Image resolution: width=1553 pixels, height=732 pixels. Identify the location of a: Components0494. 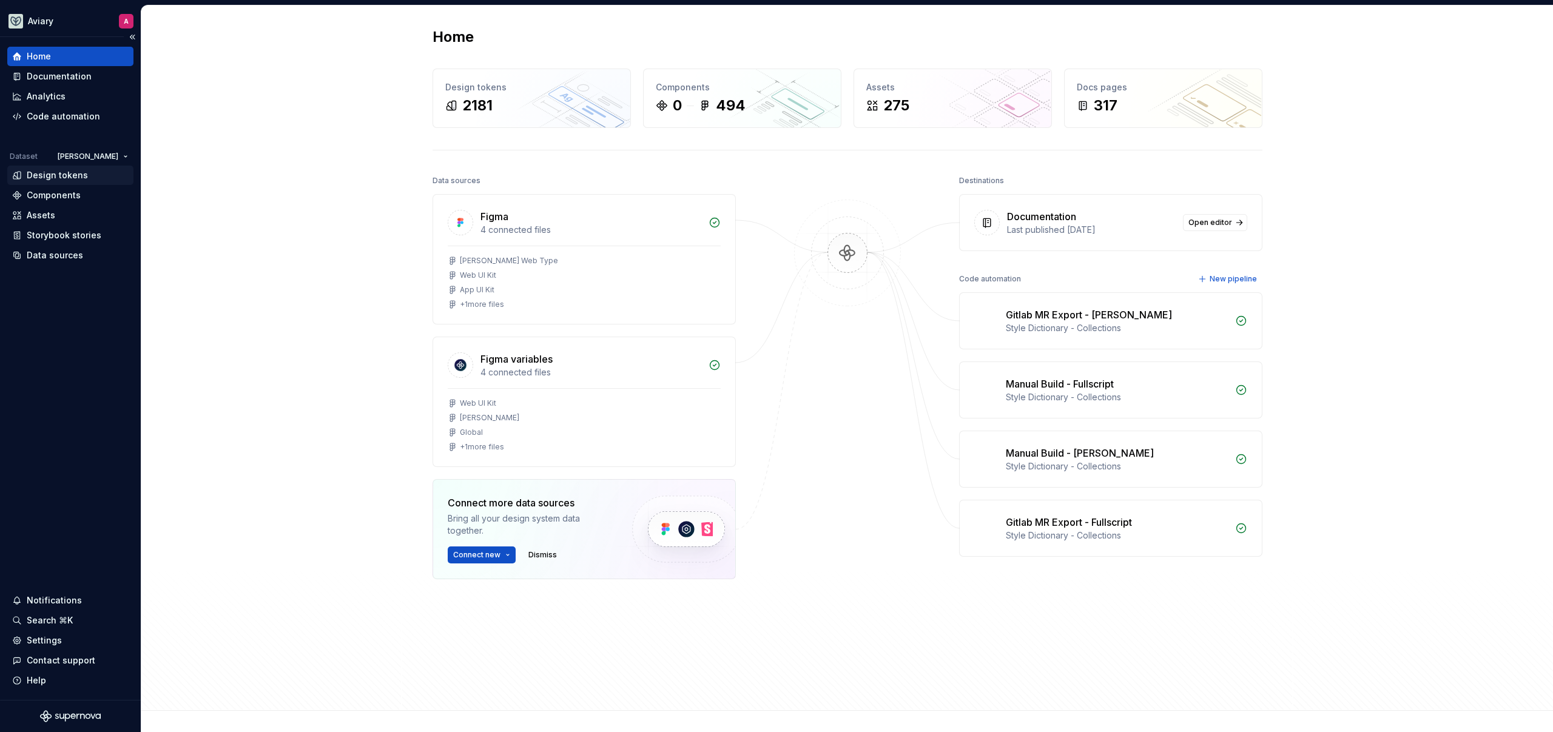
(742, 98).